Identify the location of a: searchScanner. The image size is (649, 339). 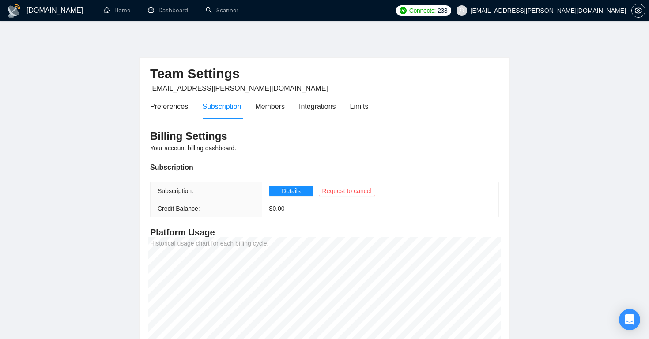
(222, 10).